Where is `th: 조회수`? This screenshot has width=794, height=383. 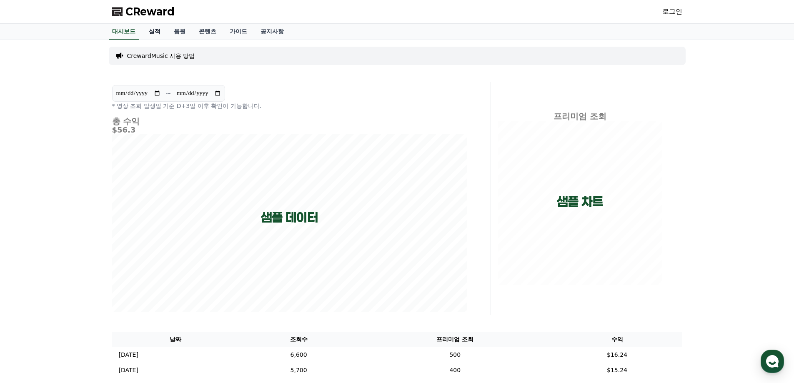
th: 조회수 is located at coordinates (298, 339).